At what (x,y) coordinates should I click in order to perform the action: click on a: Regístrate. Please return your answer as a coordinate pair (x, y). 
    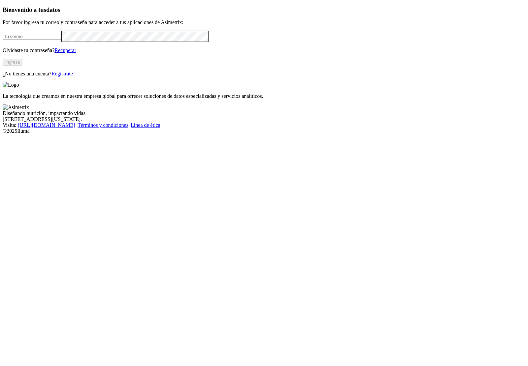
    Looking at the image, I should click on (62, 74).